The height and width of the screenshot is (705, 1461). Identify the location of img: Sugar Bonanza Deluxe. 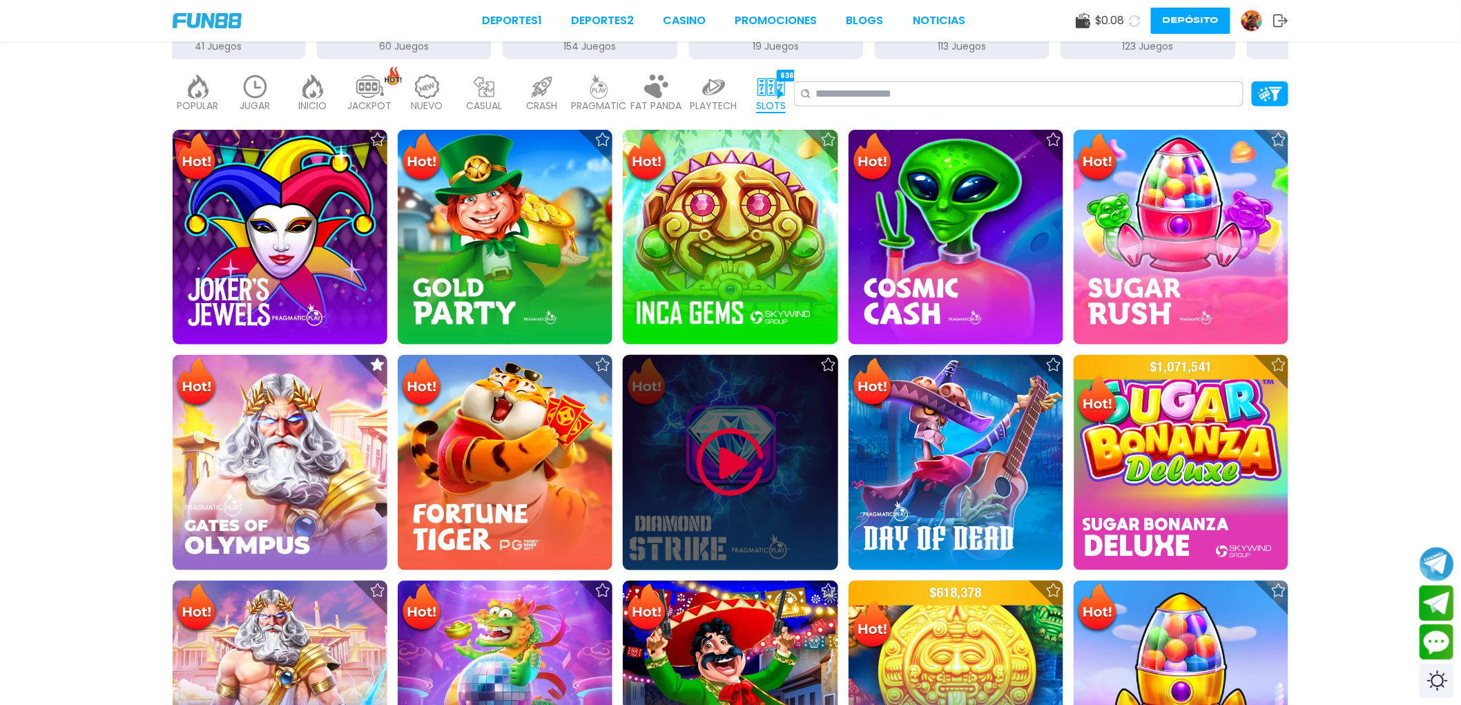
(1181, 462).